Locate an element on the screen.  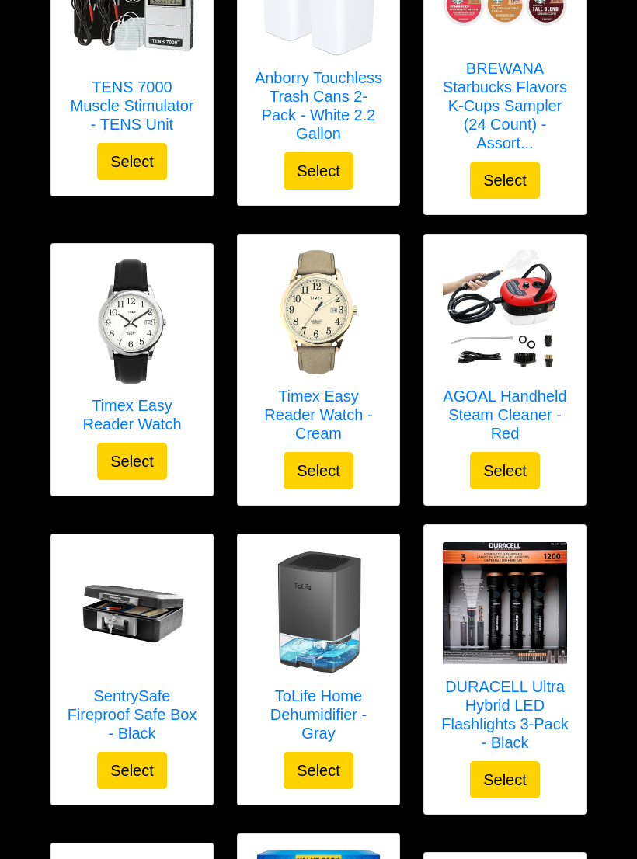
a: DURACELL Ultra Hybrid LED Flashlights 3-Pack - Black DURACELL Ultra Hybrid LED Flashlights 3-Pack... is located at coordinates (505, 651).